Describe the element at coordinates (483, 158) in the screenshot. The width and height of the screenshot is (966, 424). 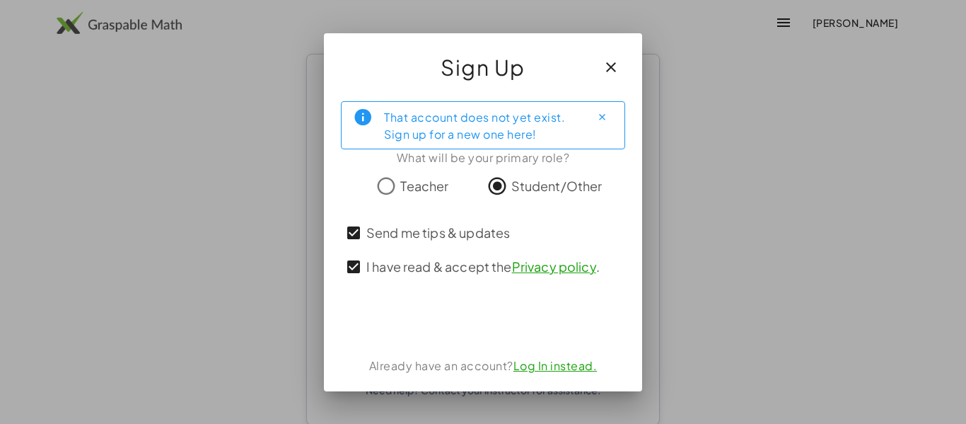
I see `div: What will be your primary role?` at that location.